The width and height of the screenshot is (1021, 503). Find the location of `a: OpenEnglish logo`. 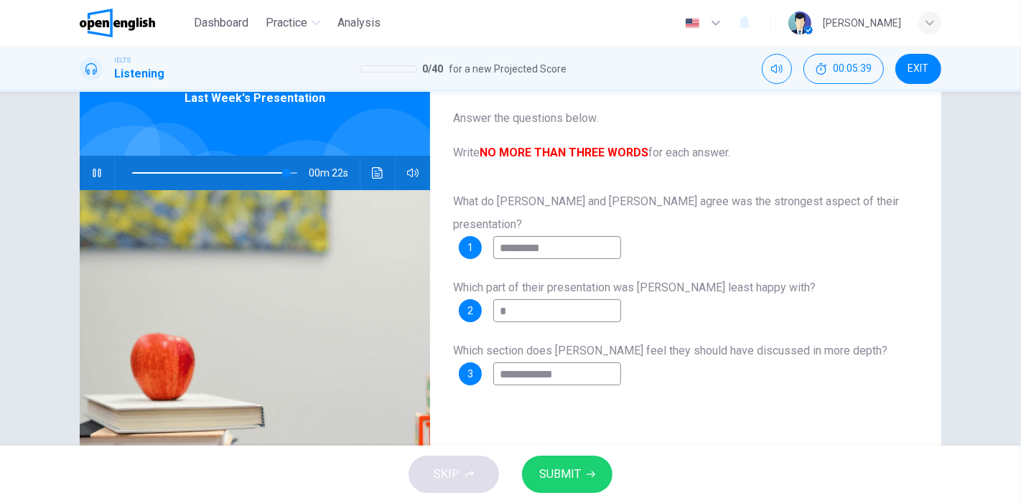

a: OpenEnglish logo is located at coordinates (134, 23).